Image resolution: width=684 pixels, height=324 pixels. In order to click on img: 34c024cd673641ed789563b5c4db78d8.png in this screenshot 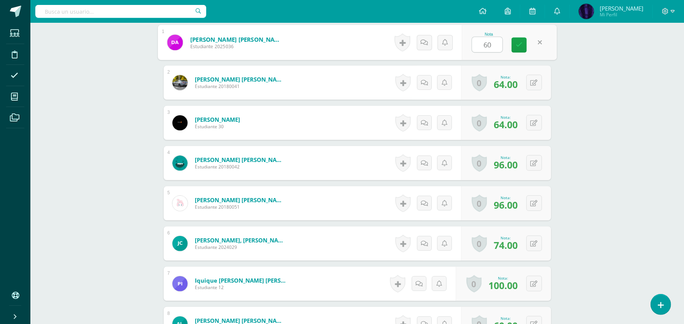, I will do `click(180, 284)`.